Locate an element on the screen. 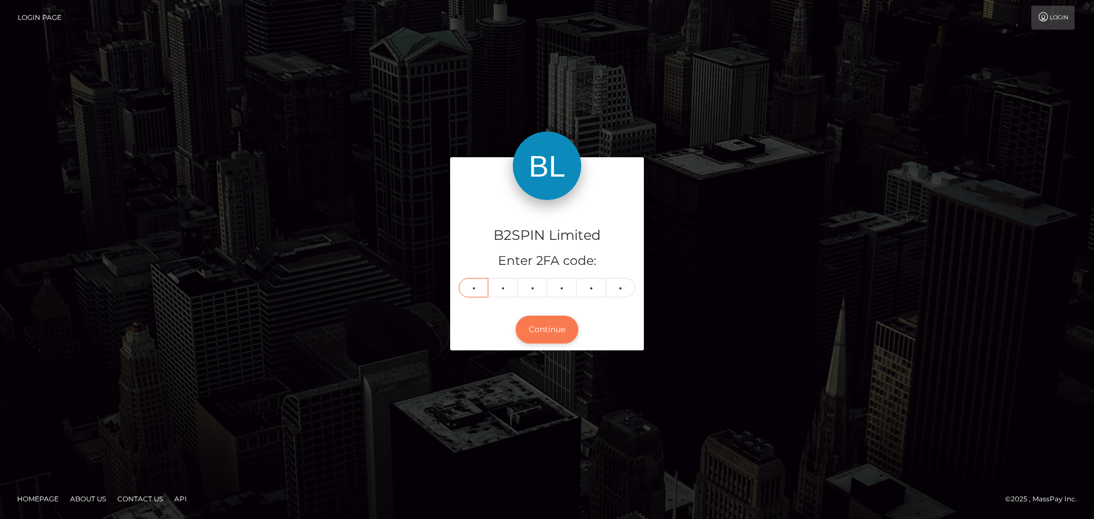 This screenshot has height=519, width=1094. button: Continue is located at coordinates (547, 329).